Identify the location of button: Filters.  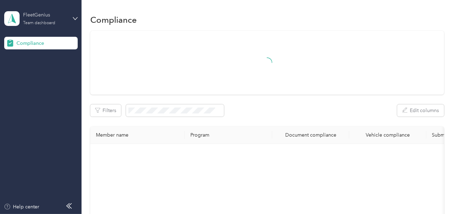
(106, 110).